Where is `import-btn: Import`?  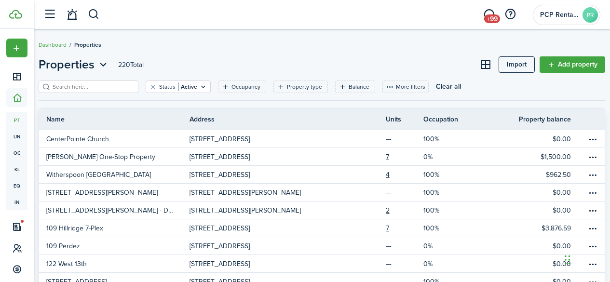 import-btn: Import is located at coordinates (517, 65).